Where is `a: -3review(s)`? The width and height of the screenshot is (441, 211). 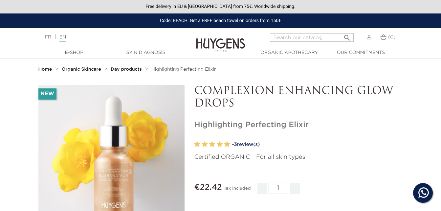 a: -3review(s) is located at coordinates (318, 145).